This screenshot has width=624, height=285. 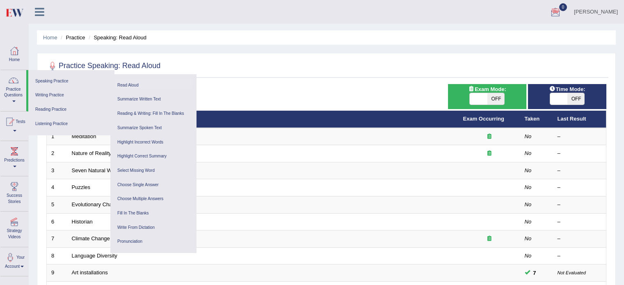 What do you see at coordinates (14, 125) in the screenshot?
I see `a: Tests` at bounding box center [14, 125].